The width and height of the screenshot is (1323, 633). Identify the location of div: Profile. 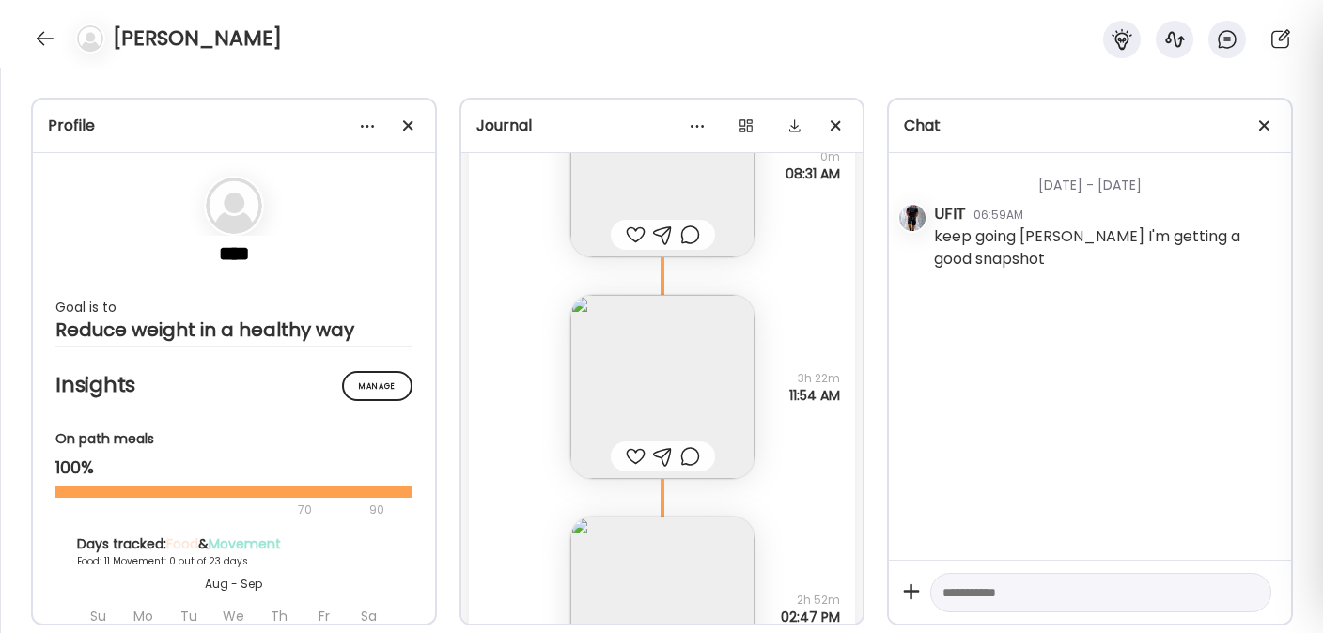
(234, 126).